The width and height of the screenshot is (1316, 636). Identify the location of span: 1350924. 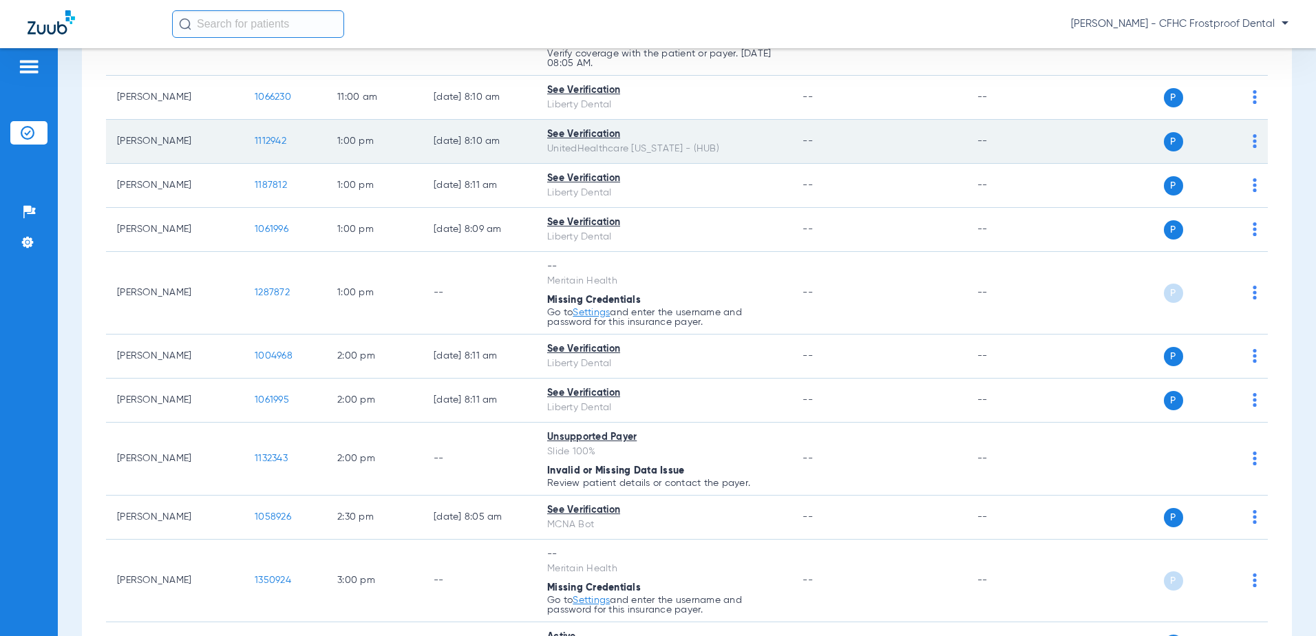
(273, 580).